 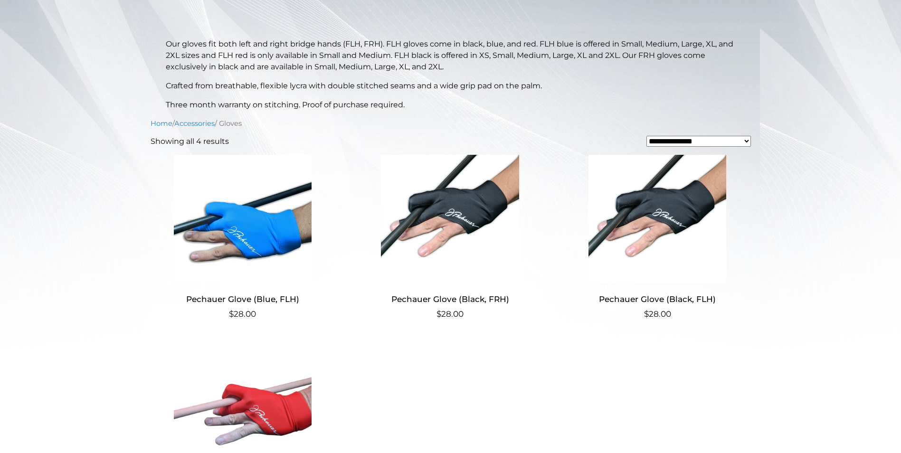 What do you see at coordinates (450, 299) in the screenshot?
I see `h2: Pechauer Glove (Black, FRH)` at bounding box center [450, 299].